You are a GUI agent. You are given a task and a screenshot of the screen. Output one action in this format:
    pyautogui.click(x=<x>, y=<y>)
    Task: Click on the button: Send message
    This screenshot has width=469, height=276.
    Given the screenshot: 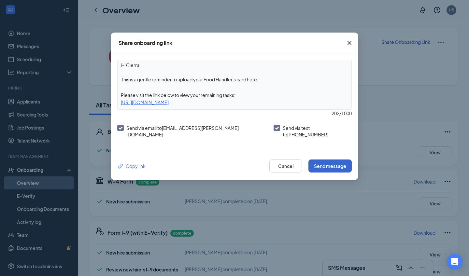 What is the action you would take?
    pyautogui.click(x=330, y=166)
    